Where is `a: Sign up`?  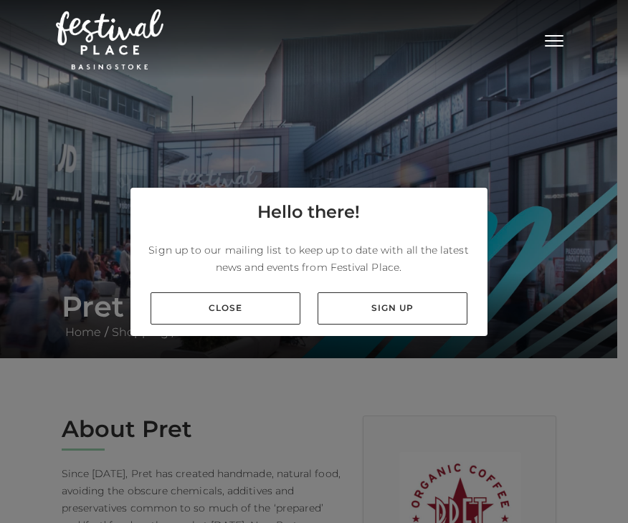 a: Sign up is located at coordinates (392, 308).